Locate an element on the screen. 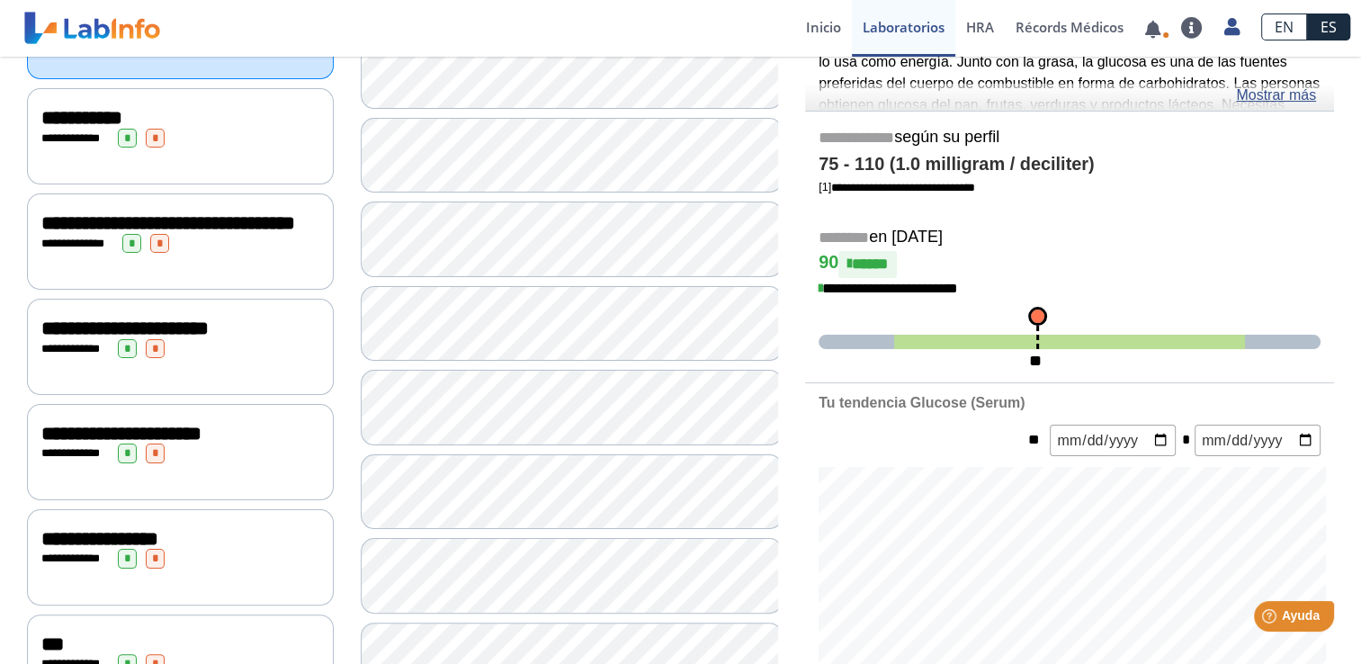  a: EN is located at coordinates (1284, 27).